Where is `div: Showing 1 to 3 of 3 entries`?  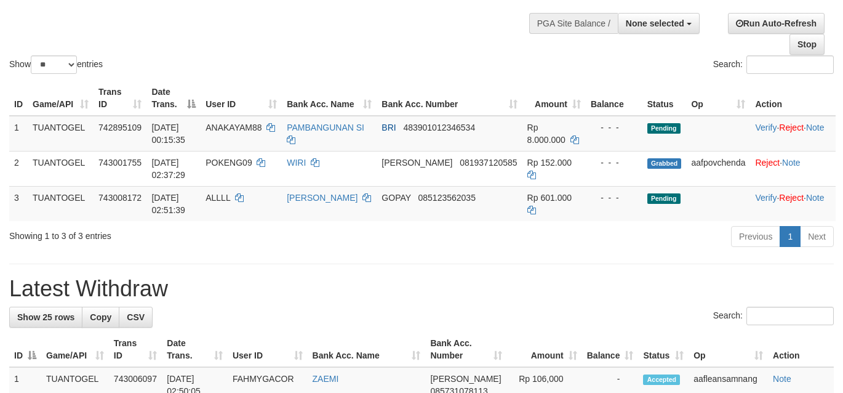
div: Showing 1 to 3 of 3 entries is located at coordinates (175, 233).